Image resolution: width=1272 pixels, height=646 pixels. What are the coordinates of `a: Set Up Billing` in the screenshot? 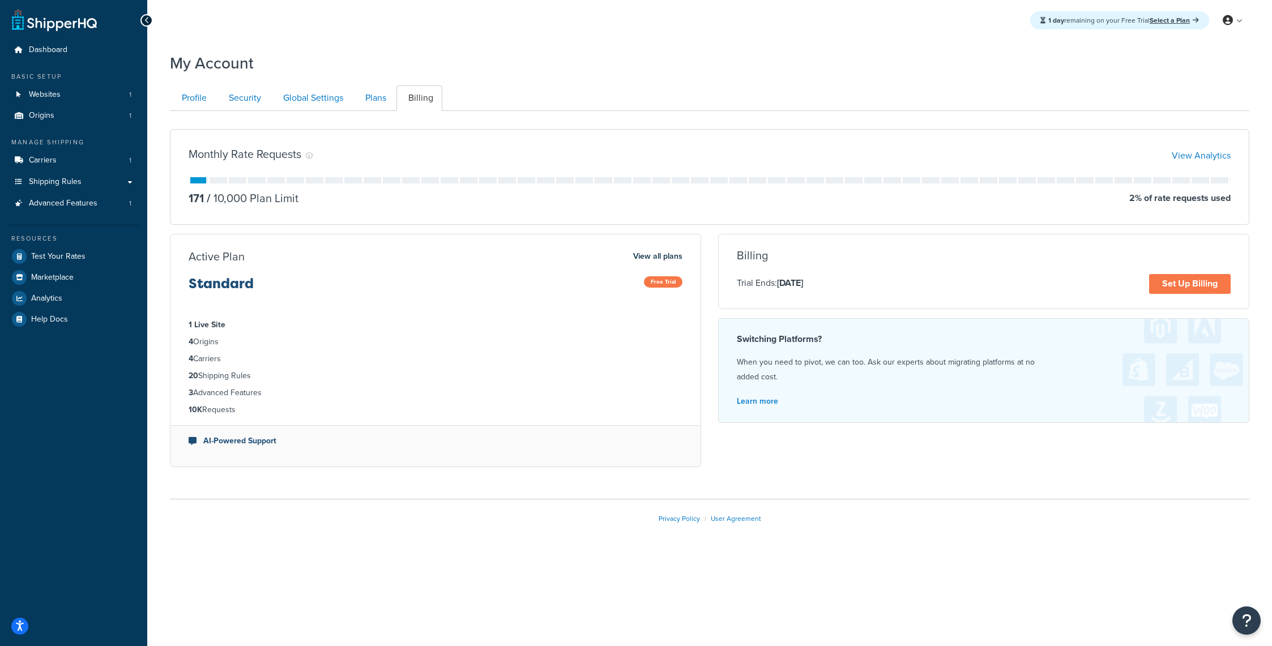 It's located at (1190, 284).